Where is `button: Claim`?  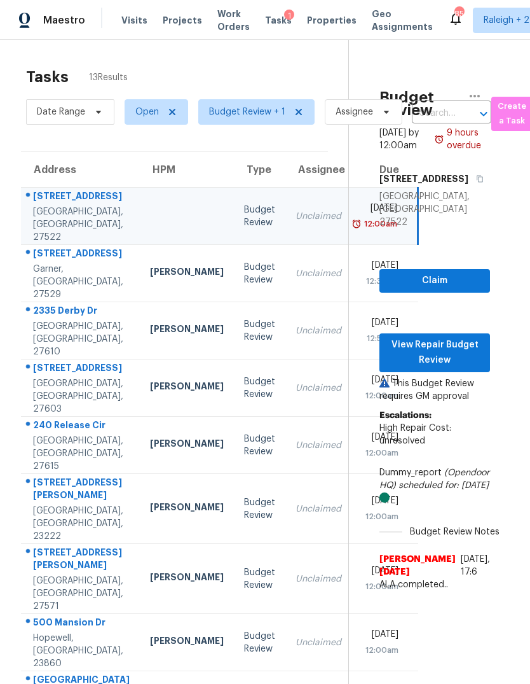
button: Claim is located at coordinates (435, 280).